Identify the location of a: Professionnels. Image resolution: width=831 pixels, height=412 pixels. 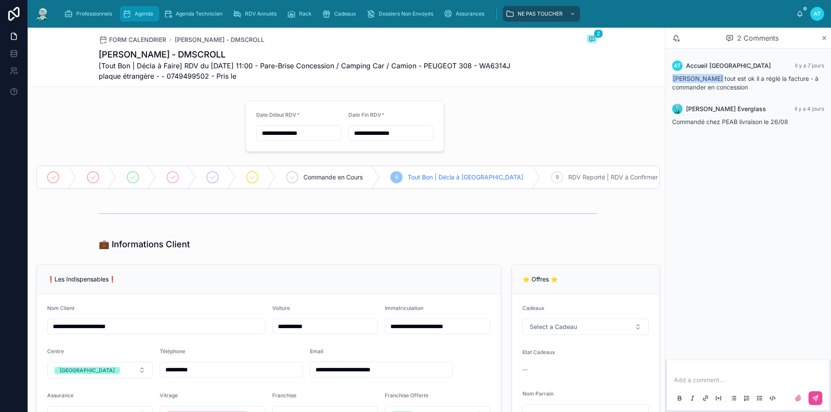
(90, 14).